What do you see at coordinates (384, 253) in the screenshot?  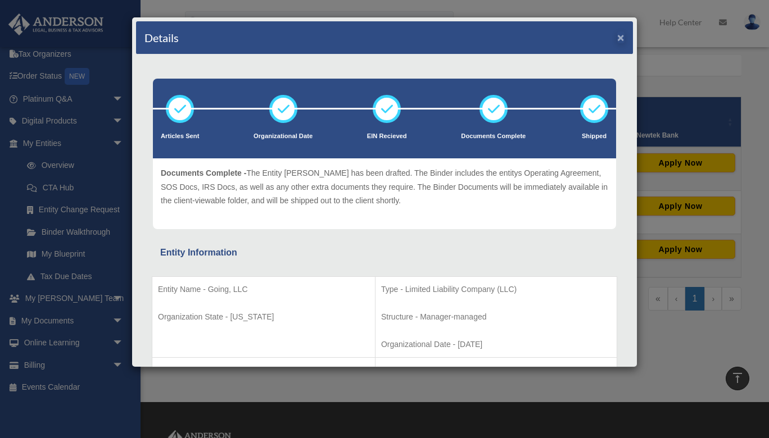 I see `div: Entity Information` at bounding box center [384, 253].